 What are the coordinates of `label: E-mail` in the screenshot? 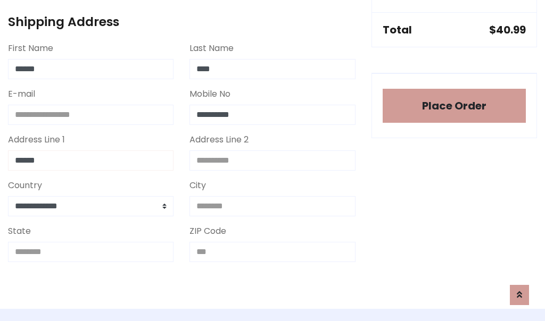 It's located at (21, 94).